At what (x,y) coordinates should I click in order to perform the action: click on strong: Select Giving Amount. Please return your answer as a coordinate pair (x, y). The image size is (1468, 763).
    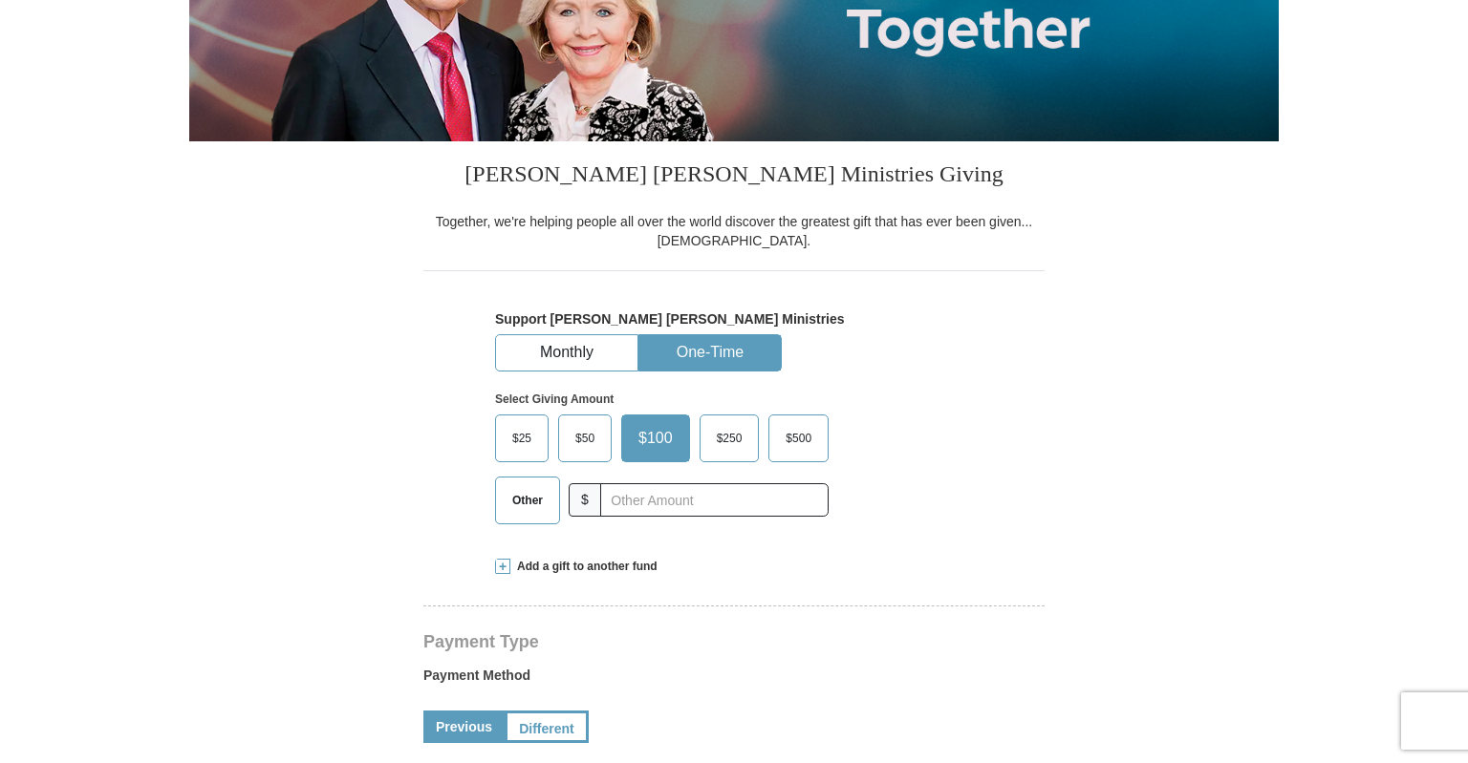
    Looking at the image, I should click on (554, 399).